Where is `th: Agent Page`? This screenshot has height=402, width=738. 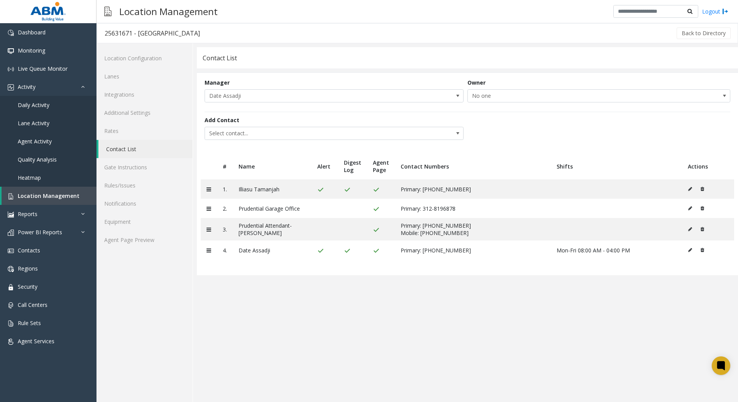
th: Agent Page is located at coordinates (381, 166).